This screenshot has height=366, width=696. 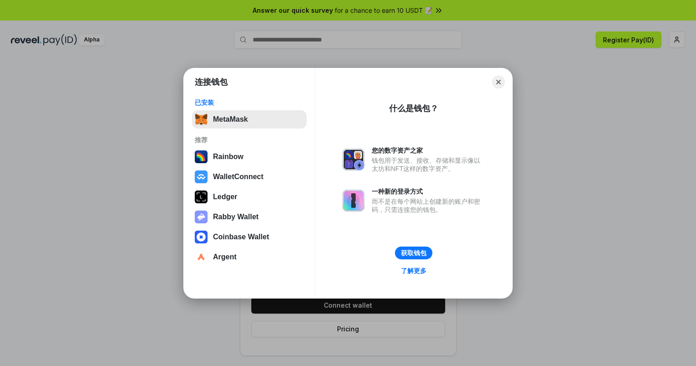 I want to click on div: 钱包用于发送、接收、存储和显示像以太坊和NFT这样的数字资产。, so click(x=428, y=165).